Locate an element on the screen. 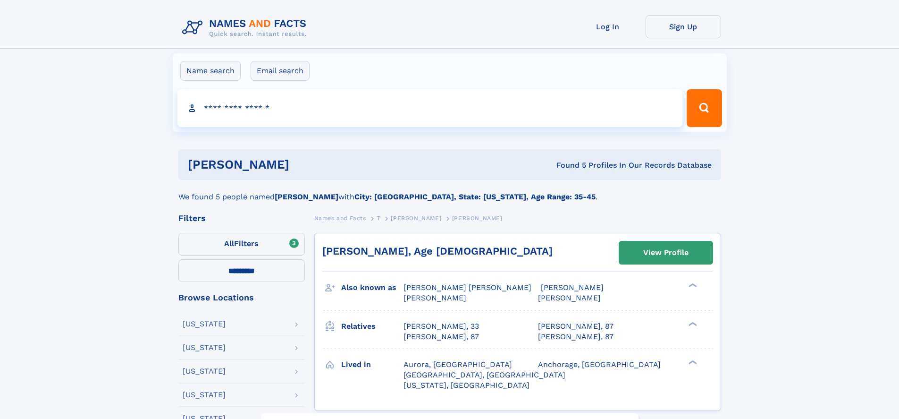 The image size is (899, 419). a: T is located at coordinates (378, 218).